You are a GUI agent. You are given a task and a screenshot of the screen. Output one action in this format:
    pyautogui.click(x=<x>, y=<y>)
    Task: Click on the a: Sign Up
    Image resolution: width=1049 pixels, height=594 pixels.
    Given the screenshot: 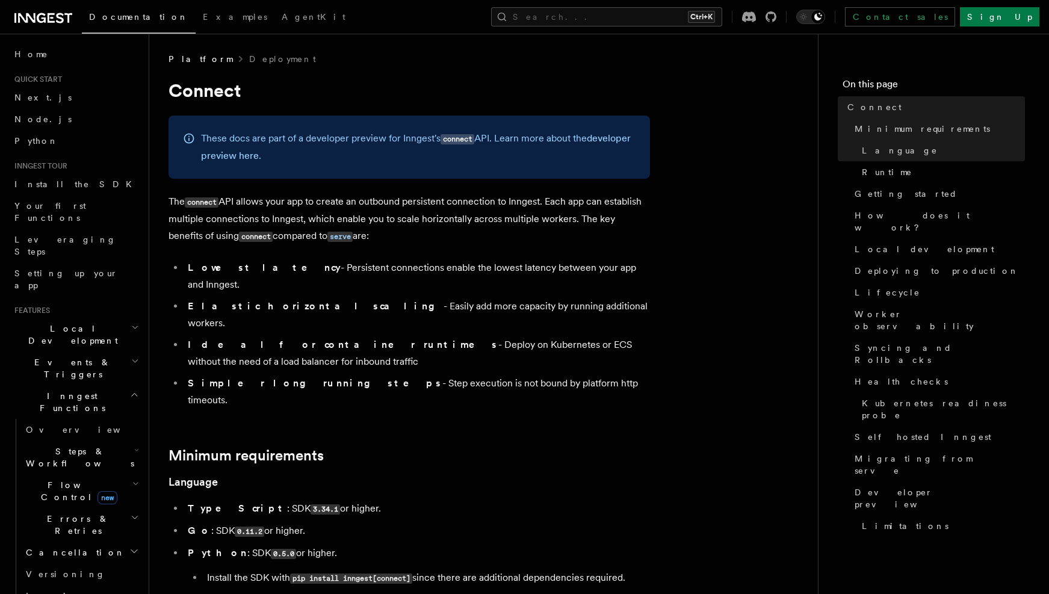 What is the action you would take?
    pyautogui.click(x=999, y=17)
    